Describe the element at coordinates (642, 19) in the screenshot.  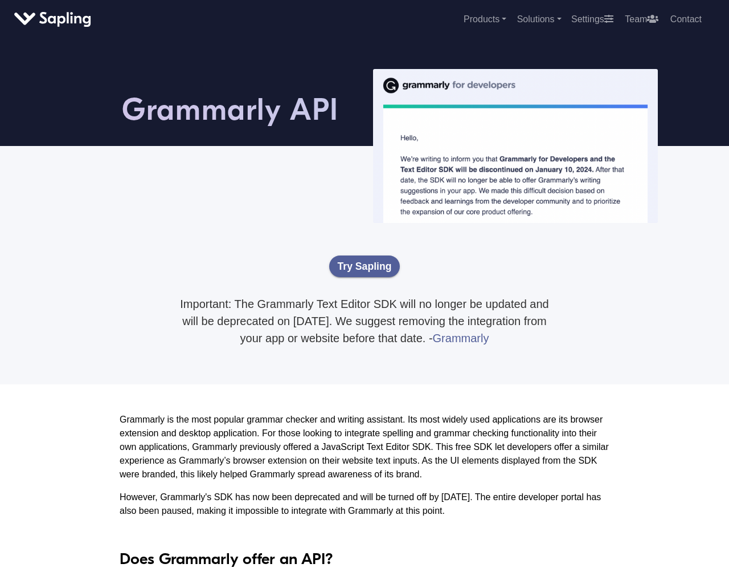
I see `a: Team` at that location.